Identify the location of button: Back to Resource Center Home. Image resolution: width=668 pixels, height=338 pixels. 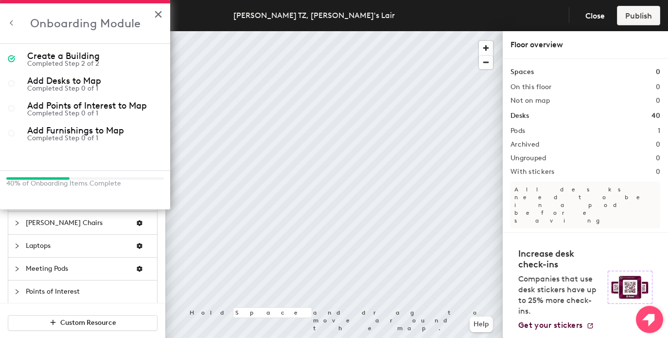
(12, 23).